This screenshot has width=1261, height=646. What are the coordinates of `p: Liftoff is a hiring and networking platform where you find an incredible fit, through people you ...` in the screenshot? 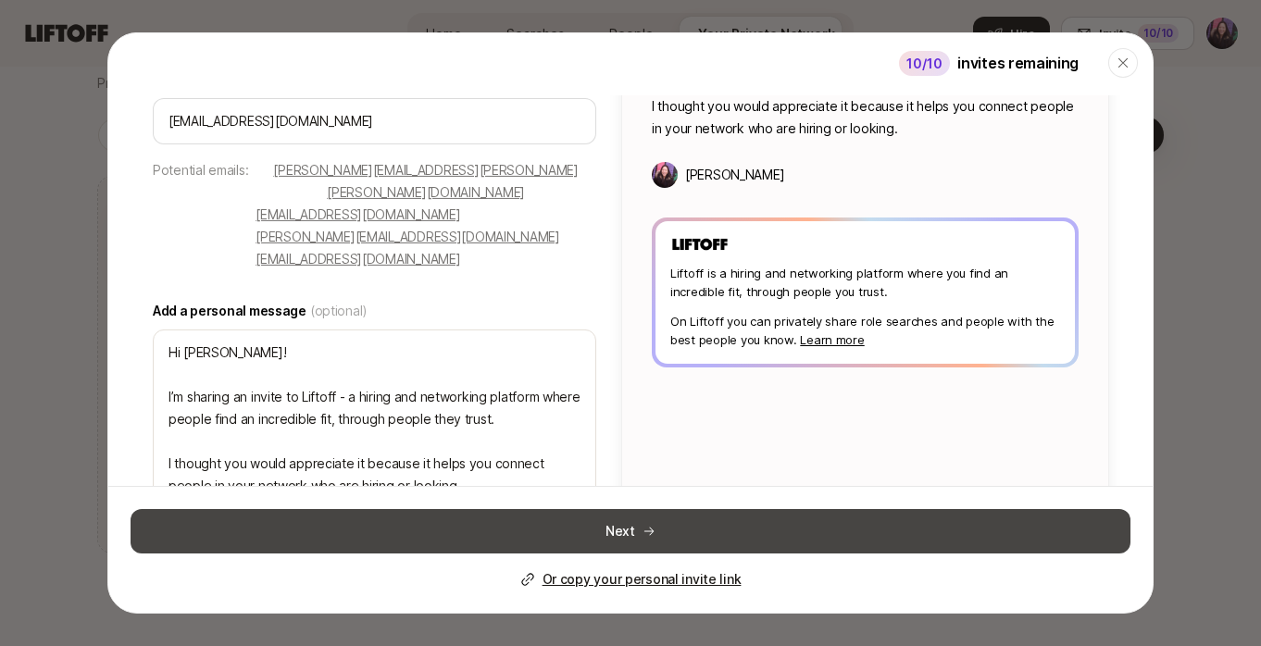 It's located at (865, 282).